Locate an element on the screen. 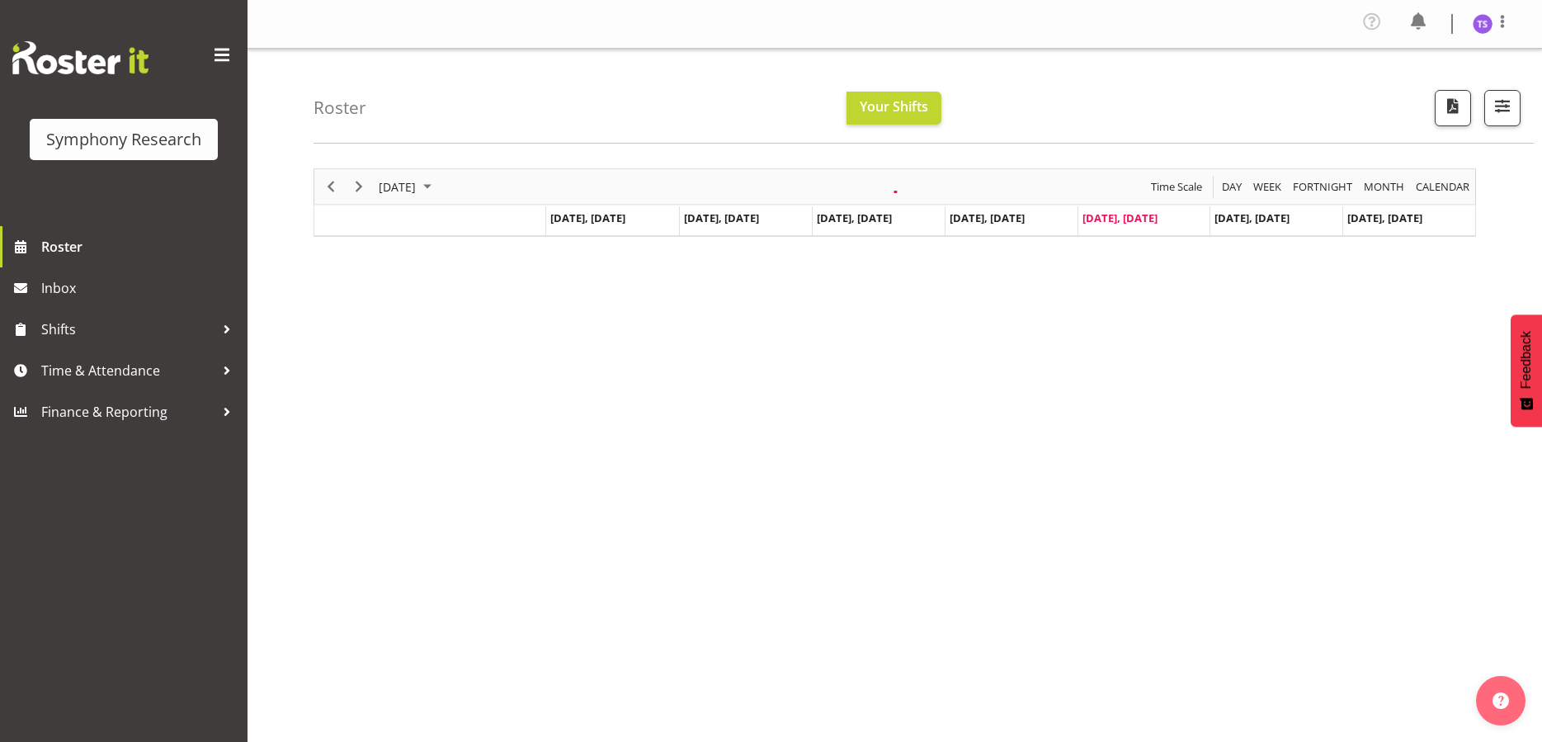  img: help-xxl-2.png is located at coordinates (1500, 700).